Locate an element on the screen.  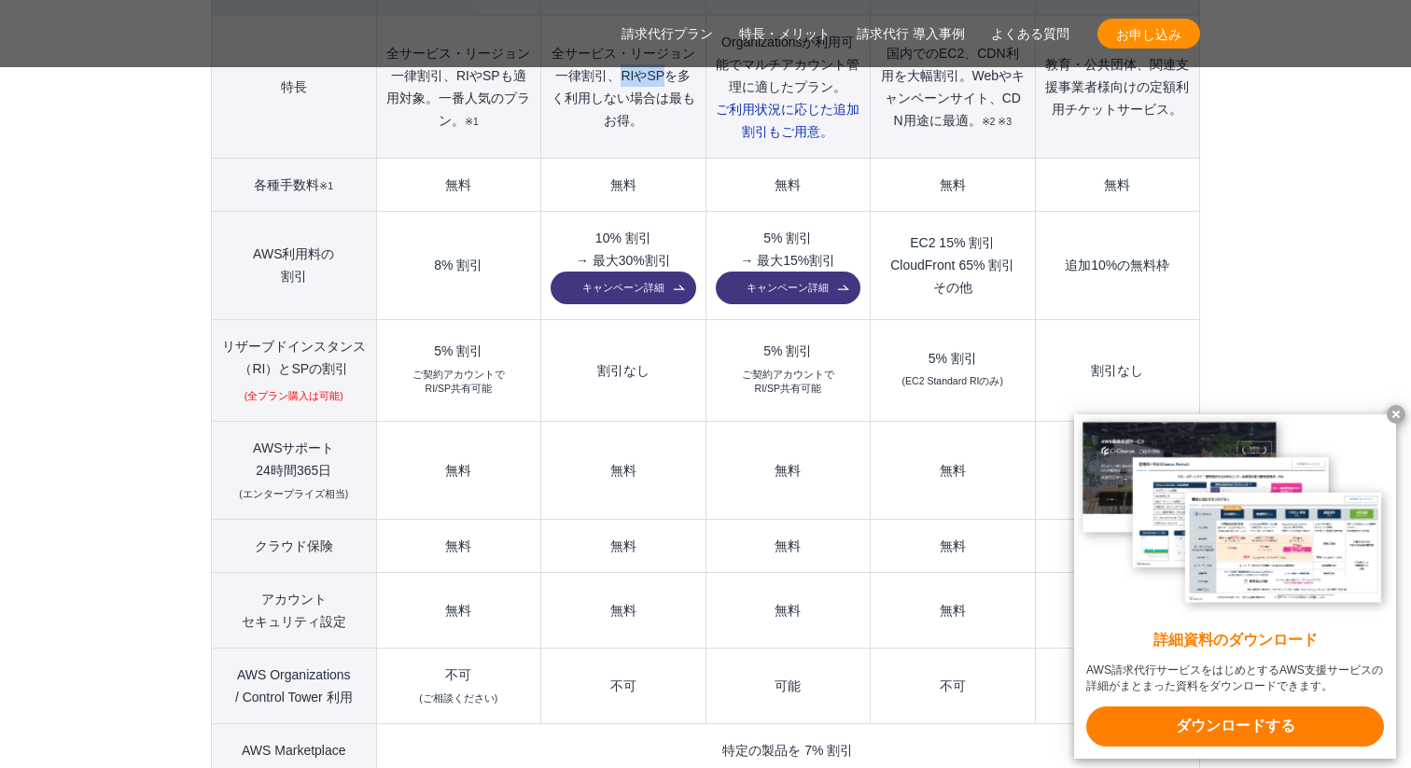
th: 全サービス・リージョン一律割引、RIやSPを多く利用しない場合は最もお得。 is located at coordinates (623, 87).